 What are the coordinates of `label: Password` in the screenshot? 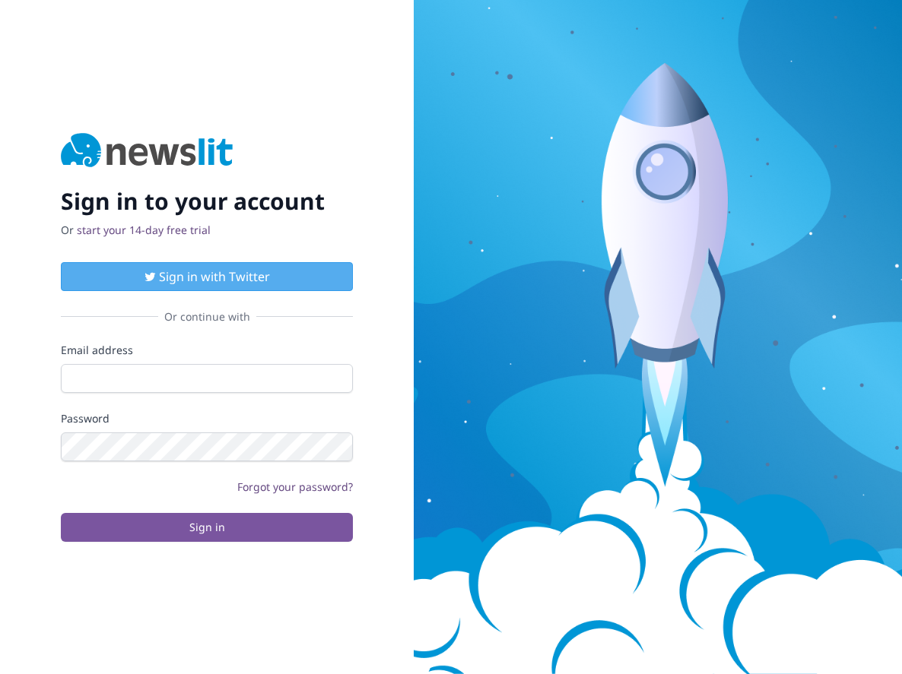 It's located at (207, 419).